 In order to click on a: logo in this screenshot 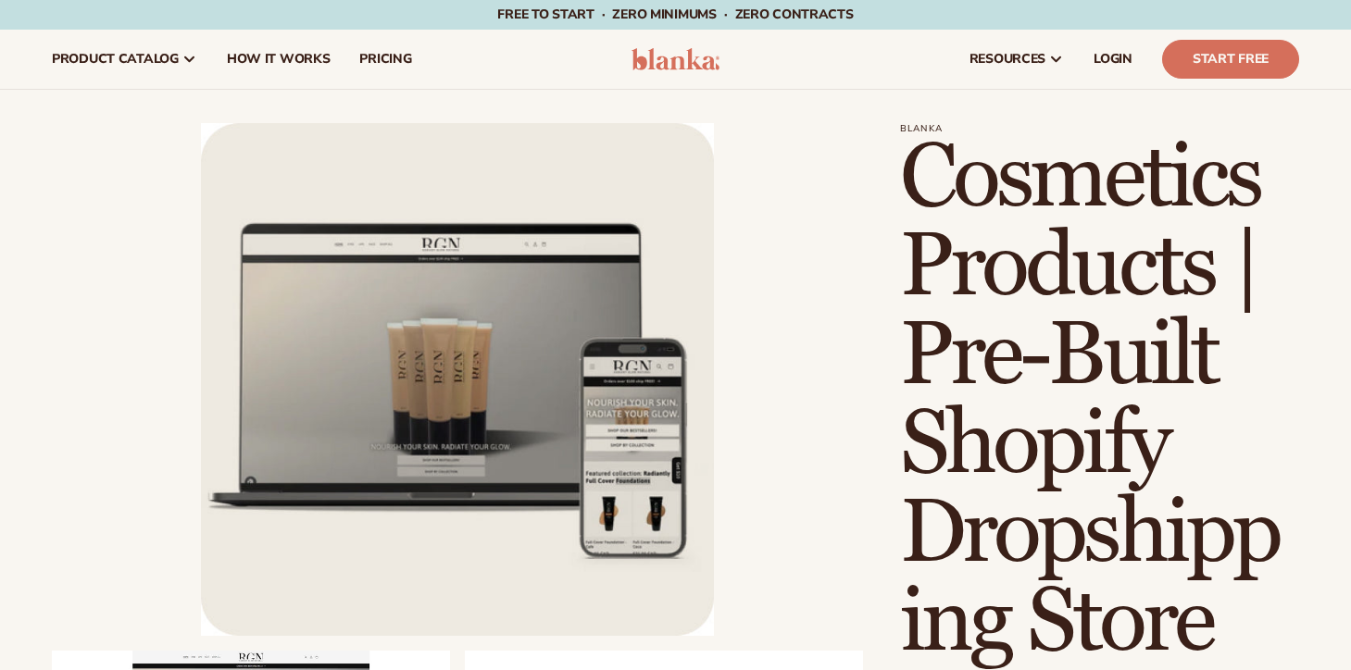, I will do `click(675, 59)`.